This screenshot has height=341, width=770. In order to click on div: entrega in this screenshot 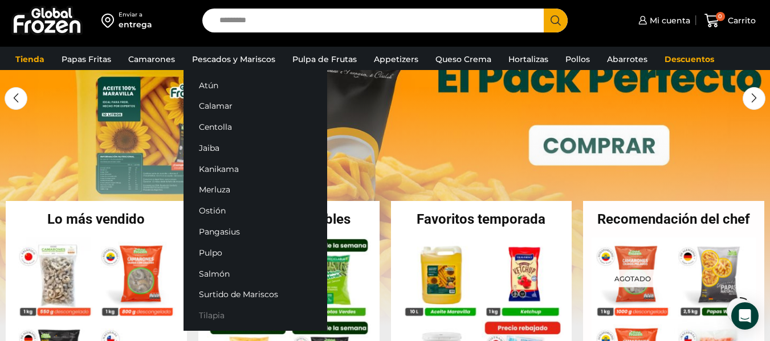, I will do `click(135, 24)`.